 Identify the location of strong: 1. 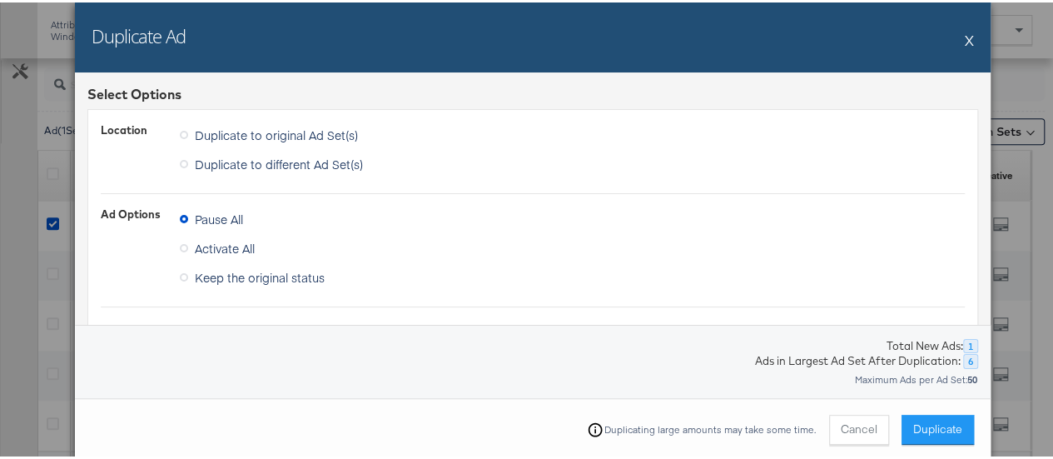
(970, 343).